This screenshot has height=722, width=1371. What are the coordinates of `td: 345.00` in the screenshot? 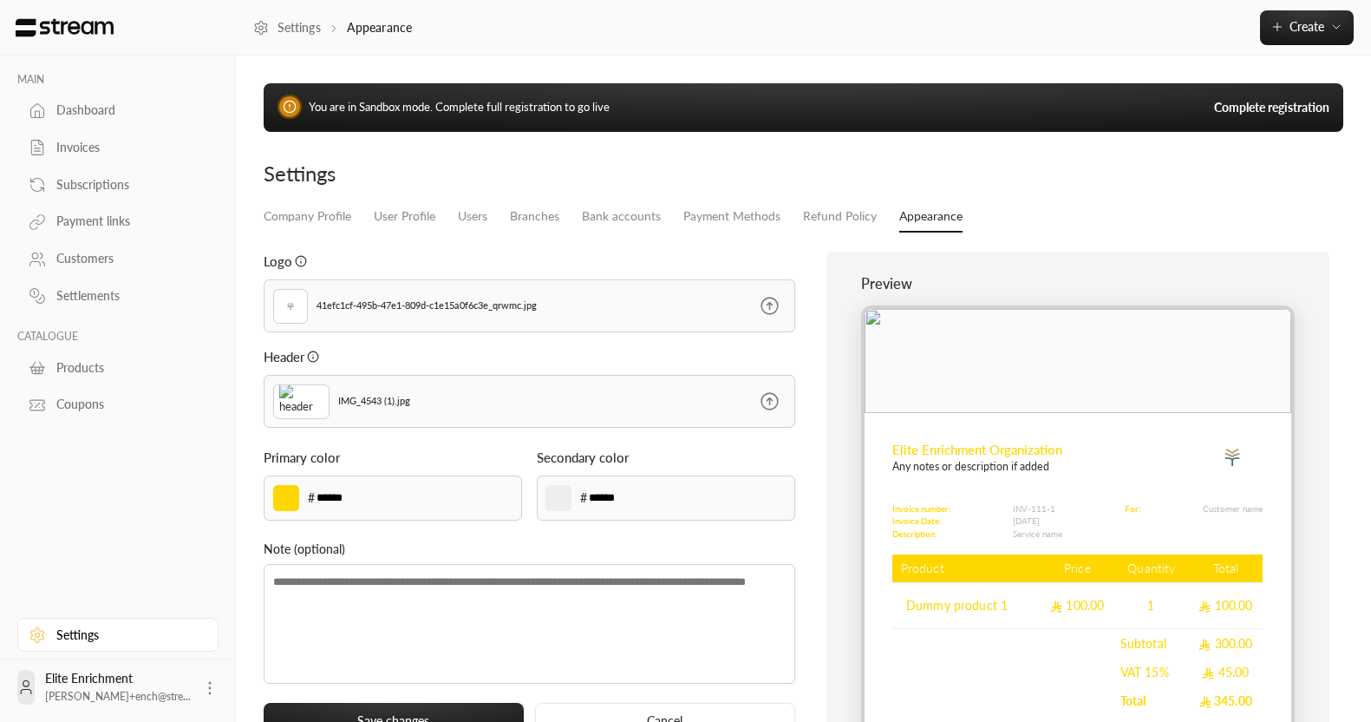 It's located at (1226, 700).